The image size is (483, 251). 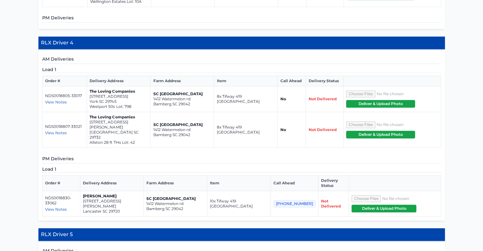 I want to click on h4: RLX Driver 5, so click(x=242, y=235).